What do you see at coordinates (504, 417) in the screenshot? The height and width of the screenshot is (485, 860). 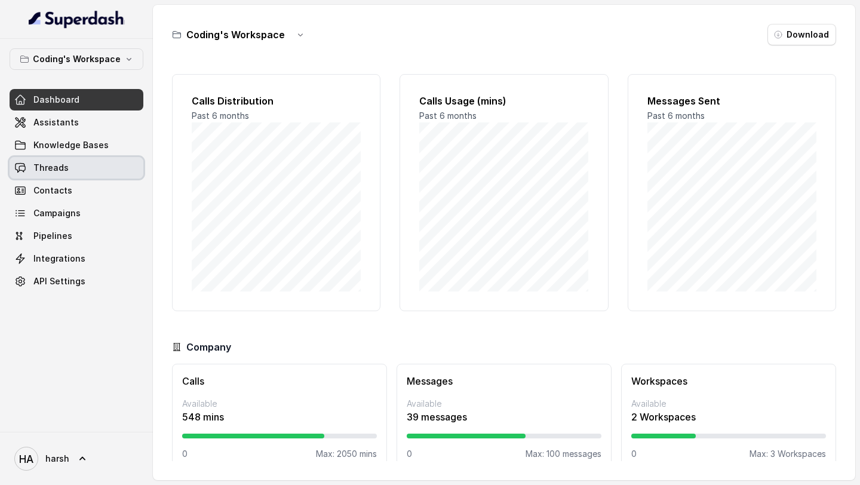 I see `p: 39 messages` at bounding box center [504, 417].